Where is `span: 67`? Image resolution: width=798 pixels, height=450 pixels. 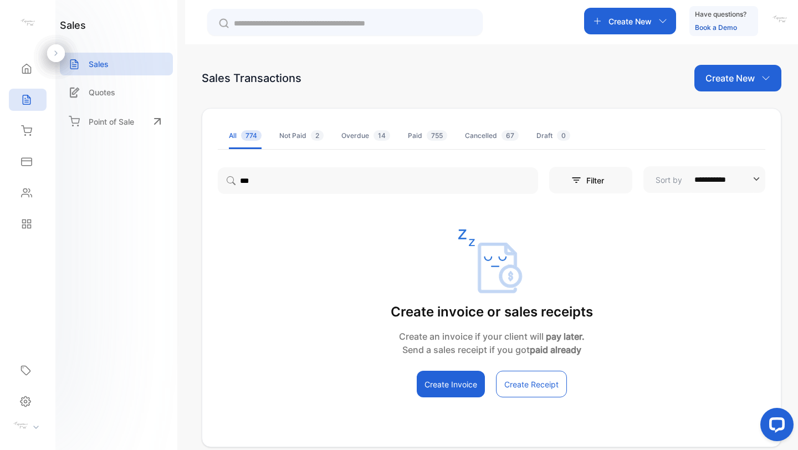
span: 67 is located at coordinates (510, 135).